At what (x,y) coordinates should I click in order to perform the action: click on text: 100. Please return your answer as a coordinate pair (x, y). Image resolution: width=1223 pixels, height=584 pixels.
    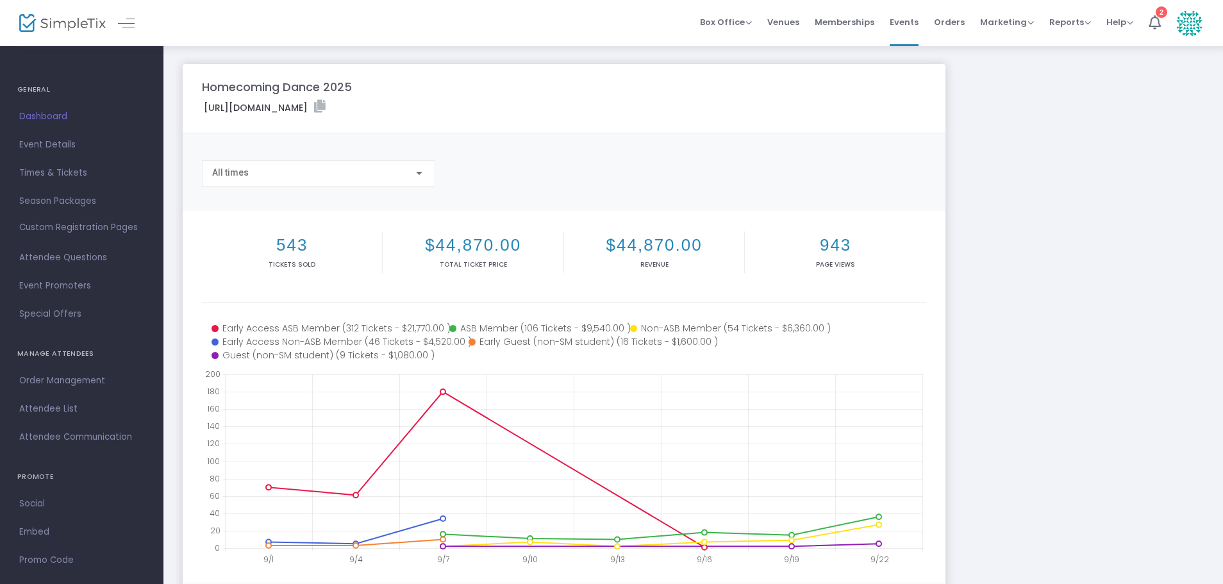
    Looking at the image, I should click on (213, 460).